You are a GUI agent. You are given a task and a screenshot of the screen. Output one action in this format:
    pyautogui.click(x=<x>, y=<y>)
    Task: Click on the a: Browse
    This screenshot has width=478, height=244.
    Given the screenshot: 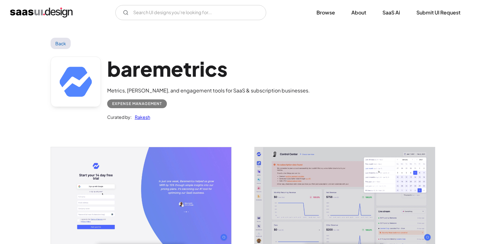 What is the action you would take?
    pyautogui.click(x=325, y=13)
    